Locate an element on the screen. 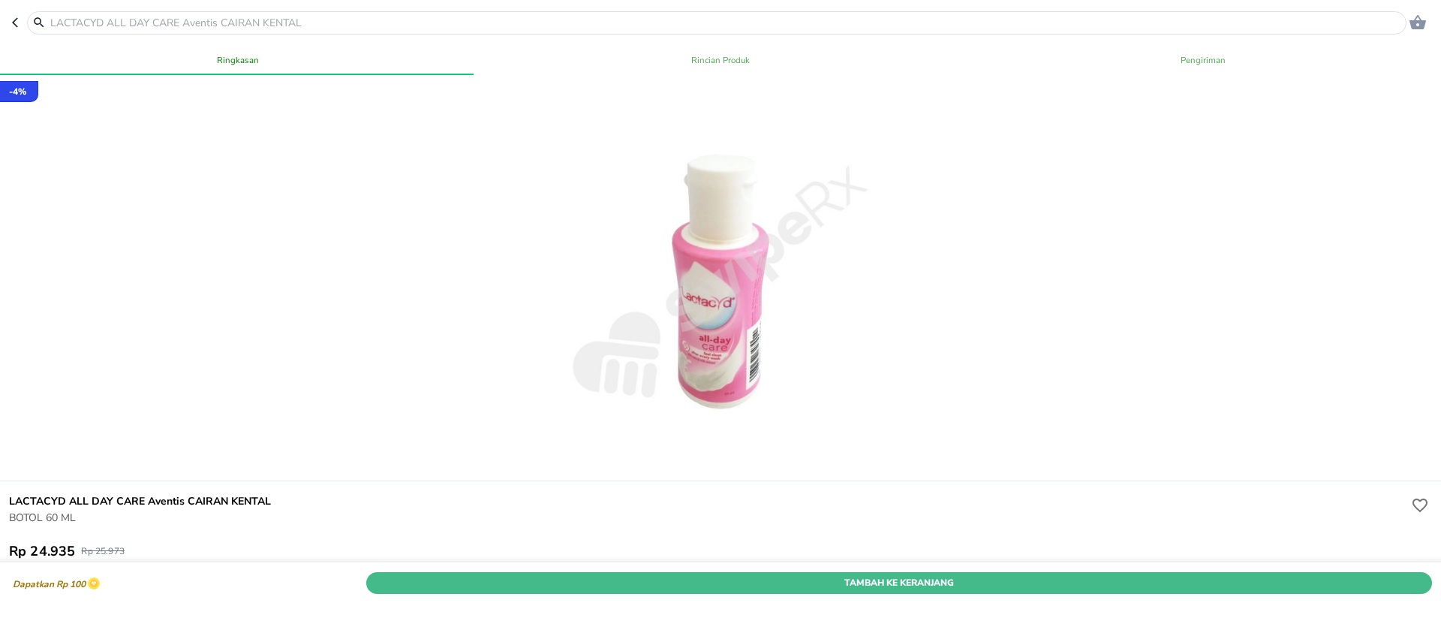  p: Rp 24.935 is located at coordinates (42, 551).